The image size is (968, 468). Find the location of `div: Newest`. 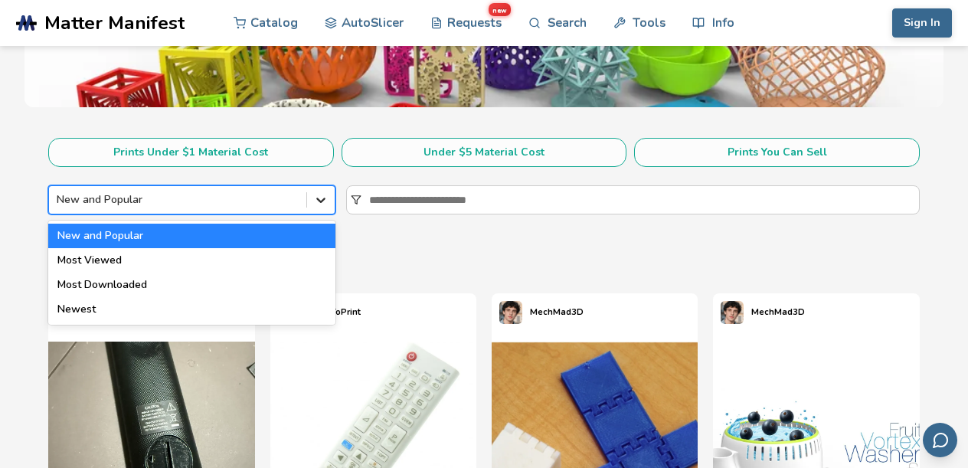

div: Newest is located at coordinates (191, 309).